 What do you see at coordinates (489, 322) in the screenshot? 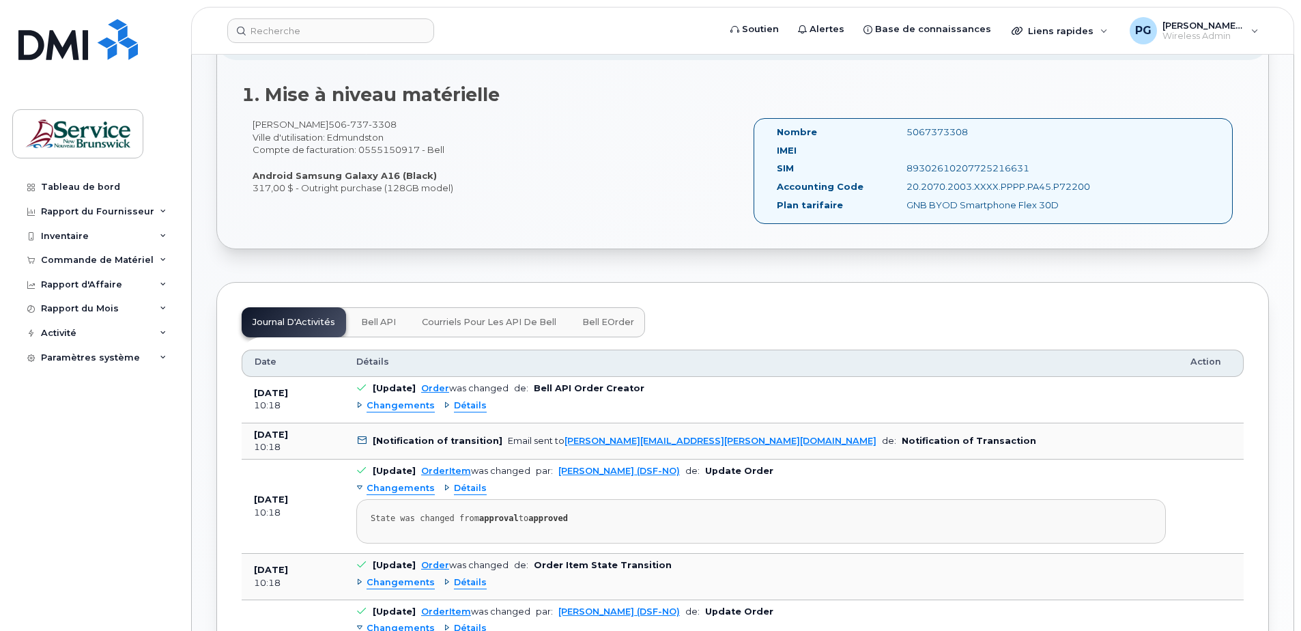
I see `span: Courriels pour les API de Bell` at bounding box center [489, 322].